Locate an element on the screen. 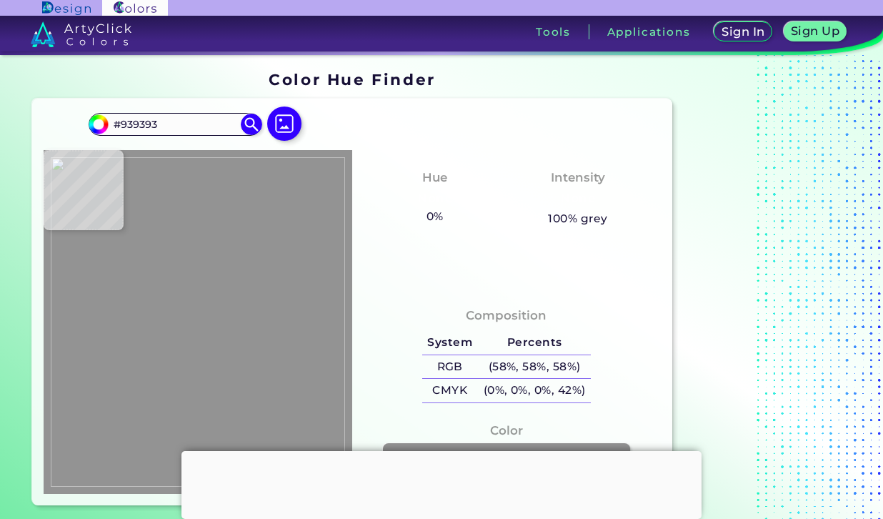 Image resolution: width=883 pixels, height=519 pixels. h5: RGB is located at coordinates (450, 366).